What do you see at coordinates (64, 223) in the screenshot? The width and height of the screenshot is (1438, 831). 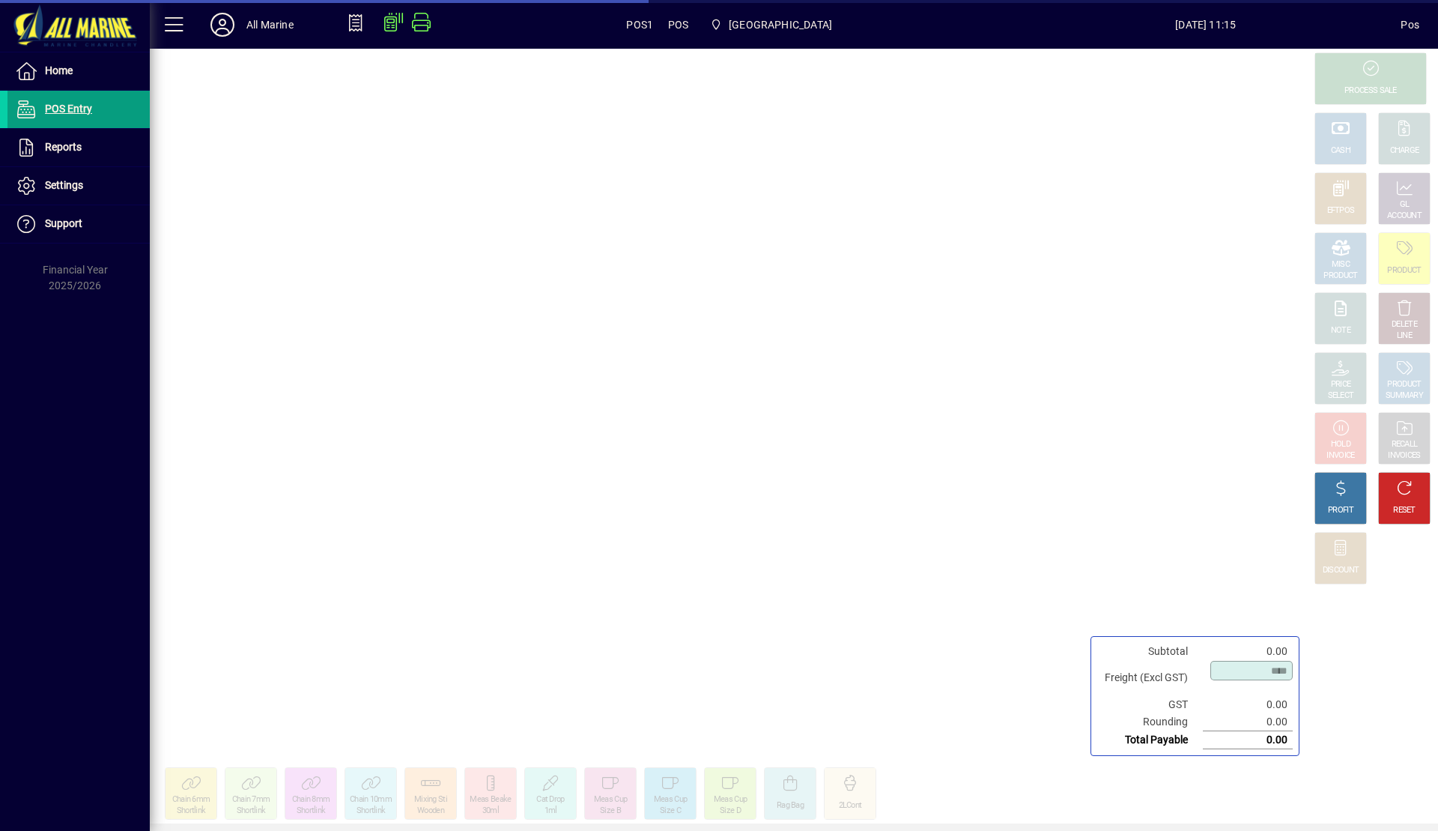 I see `span: Support` at bounding box center [64, 223].